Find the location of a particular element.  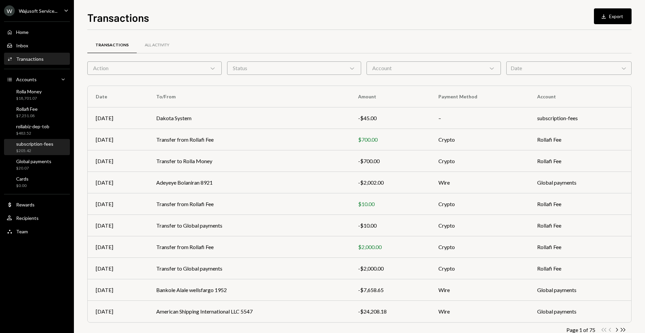

h1: Transactions is located at coordinates (118, 17).